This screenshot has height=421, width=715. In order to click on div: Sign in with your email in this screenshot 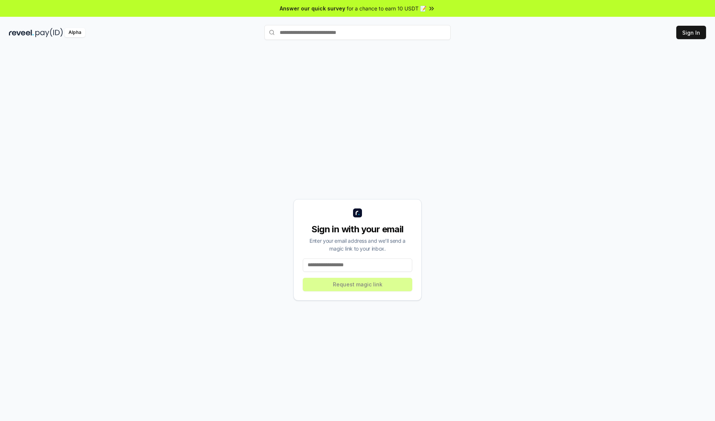, I will do `click(358, 229)`.